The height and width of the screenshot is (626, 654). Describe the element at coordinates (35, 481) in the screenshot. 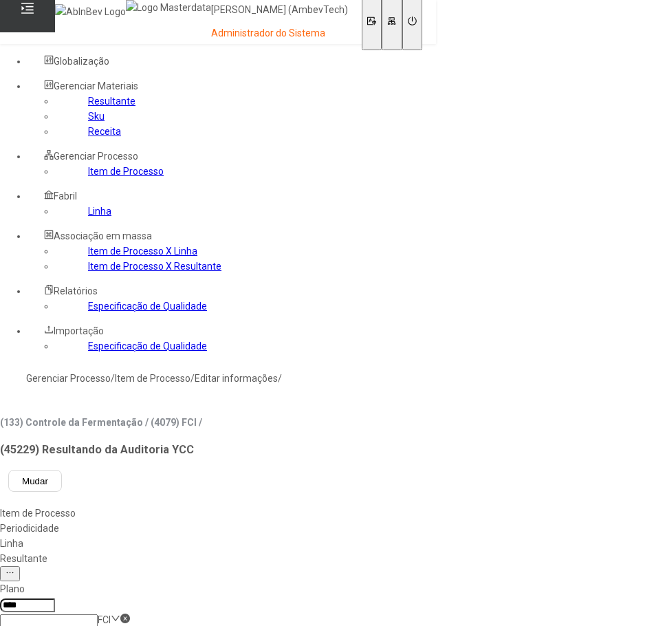

I see `span: Mudar` at that location.